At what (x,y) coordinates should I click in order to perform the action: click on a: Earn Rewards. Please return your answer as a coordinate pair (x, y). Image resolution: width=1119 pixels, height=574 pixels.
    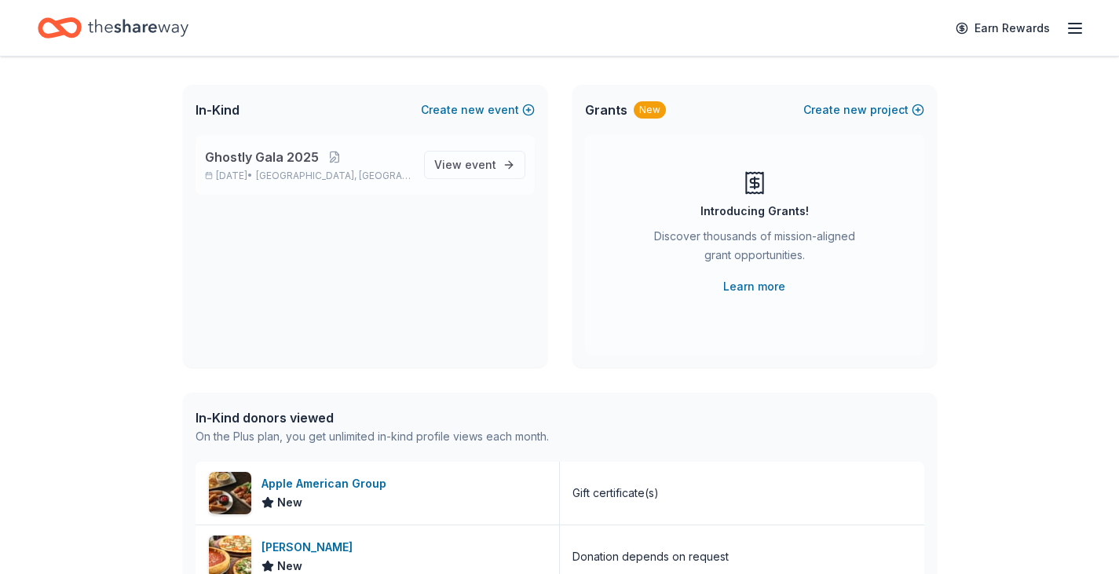
    Looking at the image, I should click on (1003, 28).